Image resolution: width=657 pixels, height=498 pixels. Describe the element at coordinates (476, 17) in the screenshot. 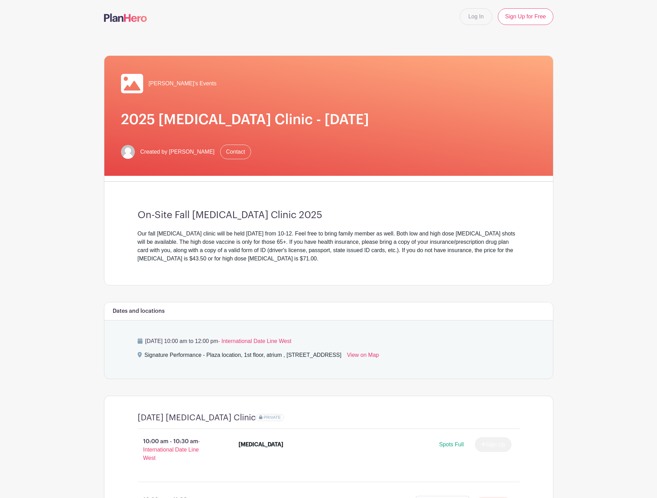

I see `a: Log In` at that location.